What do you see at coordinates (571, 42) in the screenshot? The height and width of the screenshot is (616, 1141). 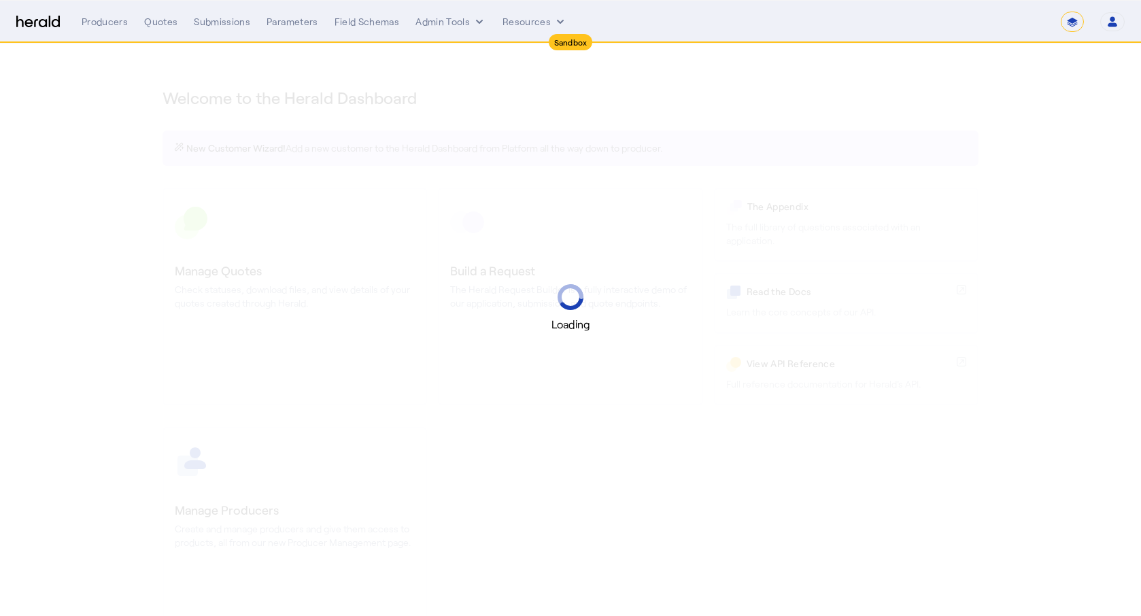 I see `div: Sandbox` at bounding box center [571, 42].